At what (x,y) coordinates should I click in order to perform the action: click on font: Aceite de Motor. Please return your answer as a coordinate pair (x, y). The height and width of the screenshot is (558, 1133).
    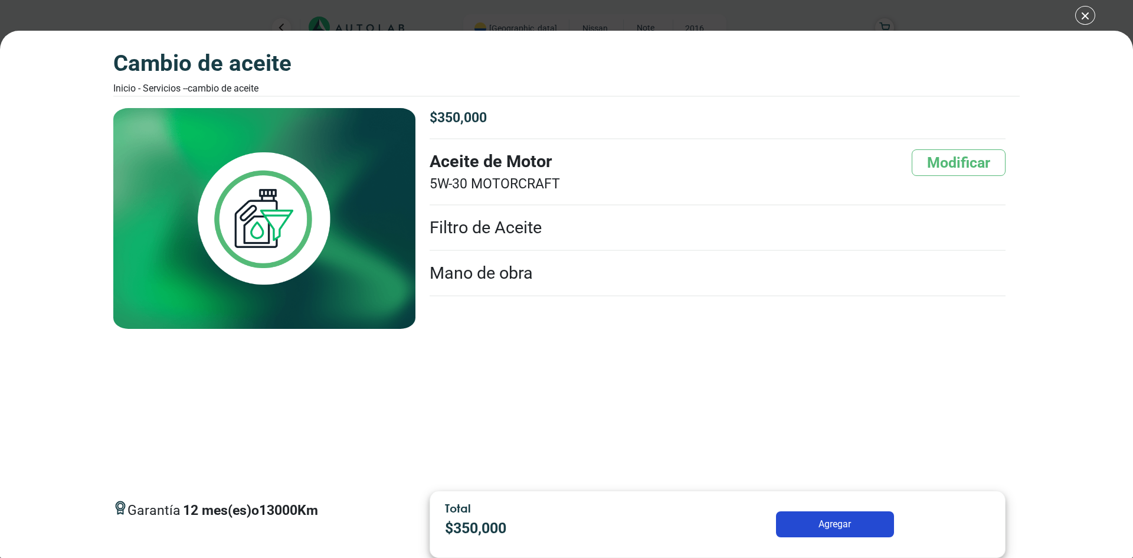
    Looking at the image, I should click on (495, 161).